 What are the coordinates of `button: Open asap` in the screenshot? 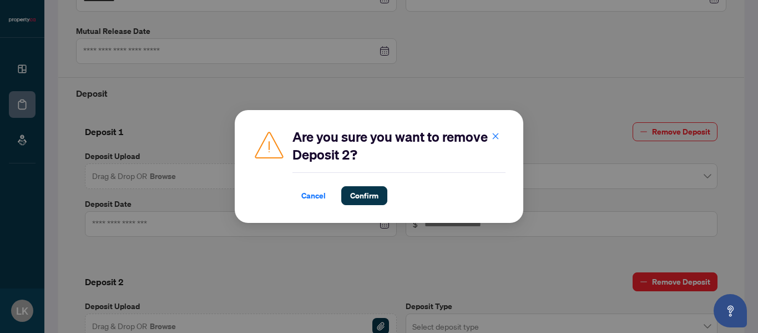 It's located at (731, 310).